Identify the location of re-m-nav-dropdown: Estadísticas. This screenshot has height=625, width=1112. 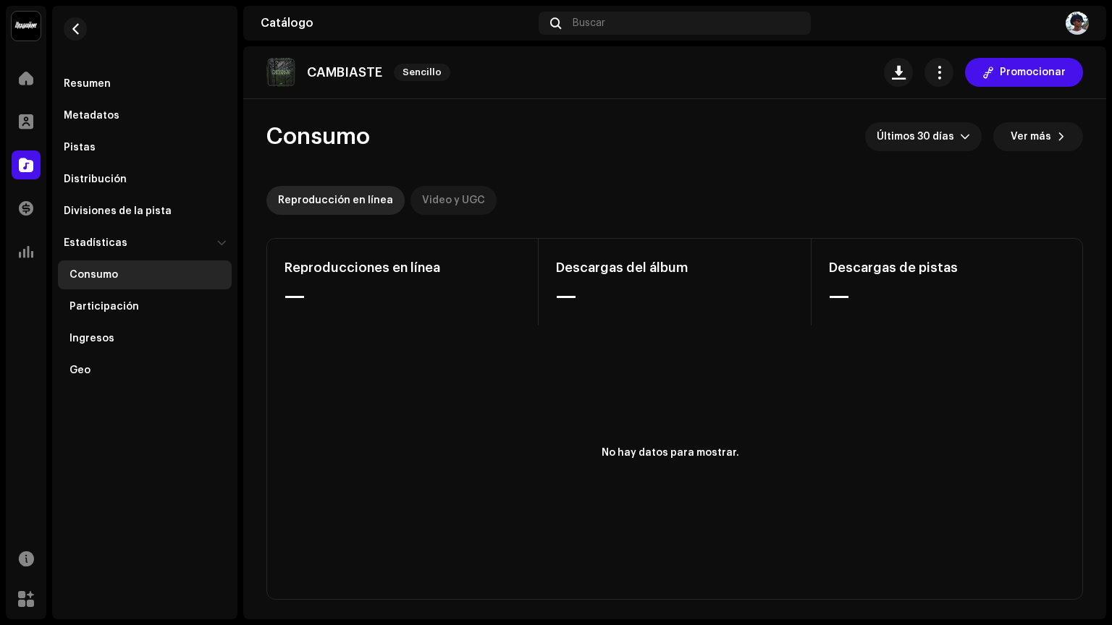
(145, 307).